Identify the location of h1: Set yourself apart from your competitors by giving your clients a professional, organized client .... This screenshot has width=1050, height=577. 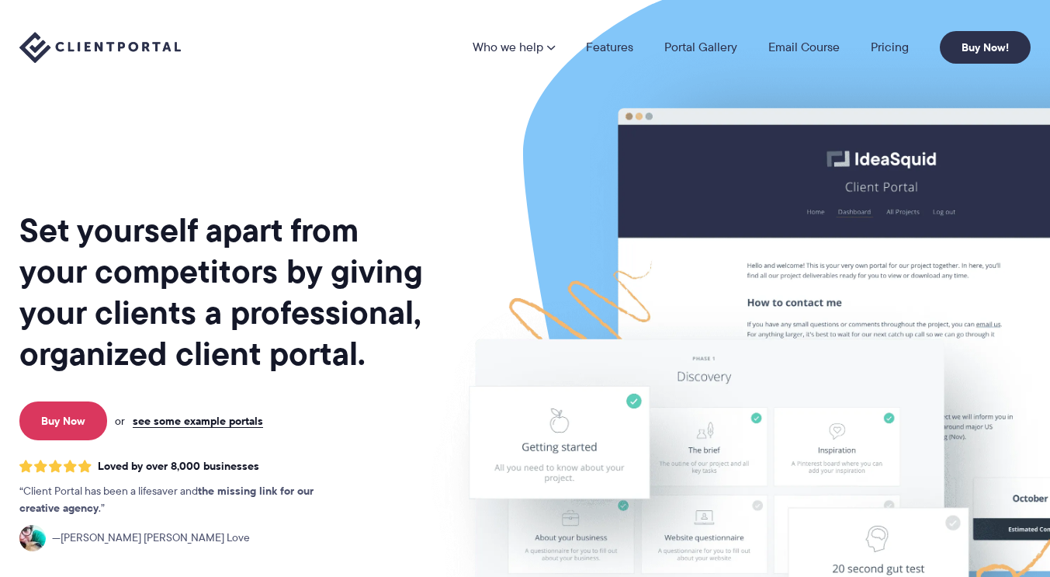
(221, 292).